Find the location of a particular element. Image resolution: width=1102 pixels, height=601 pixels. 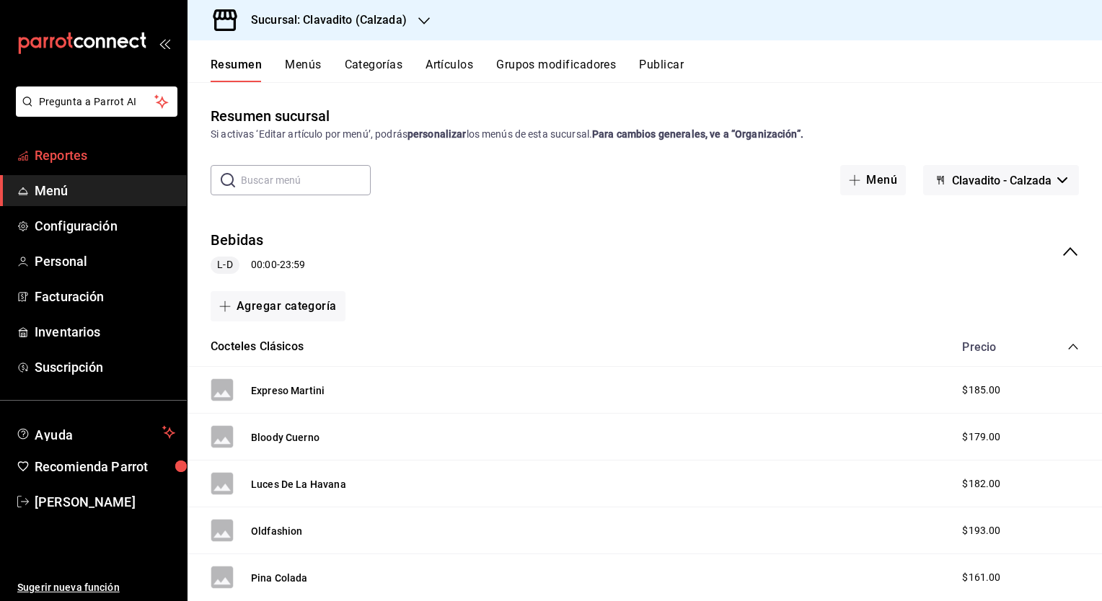

button: Menú is located at coordinates (872, 180).